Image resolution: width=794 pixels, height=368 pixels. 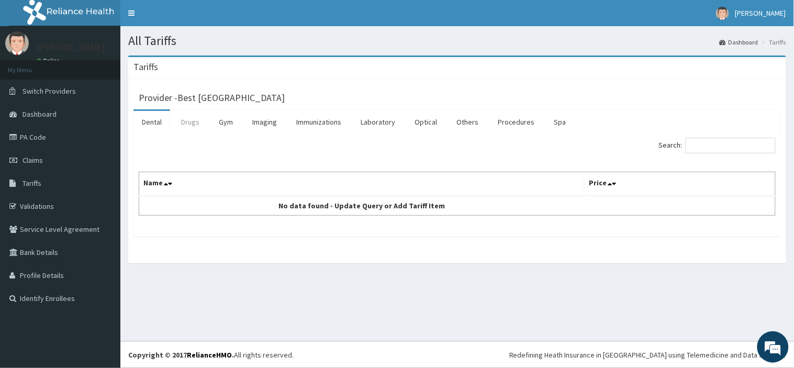 What do you see at coordinates (378, 122) in the screenshot?
I see `a: Laboratory` at bounding box center [378, 122].